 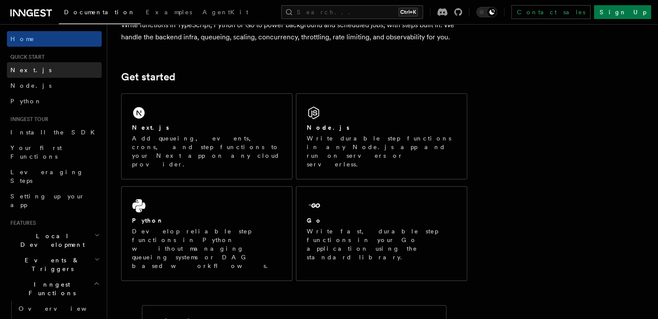 I want to click on h2: Python, so click(x=148, y=221).